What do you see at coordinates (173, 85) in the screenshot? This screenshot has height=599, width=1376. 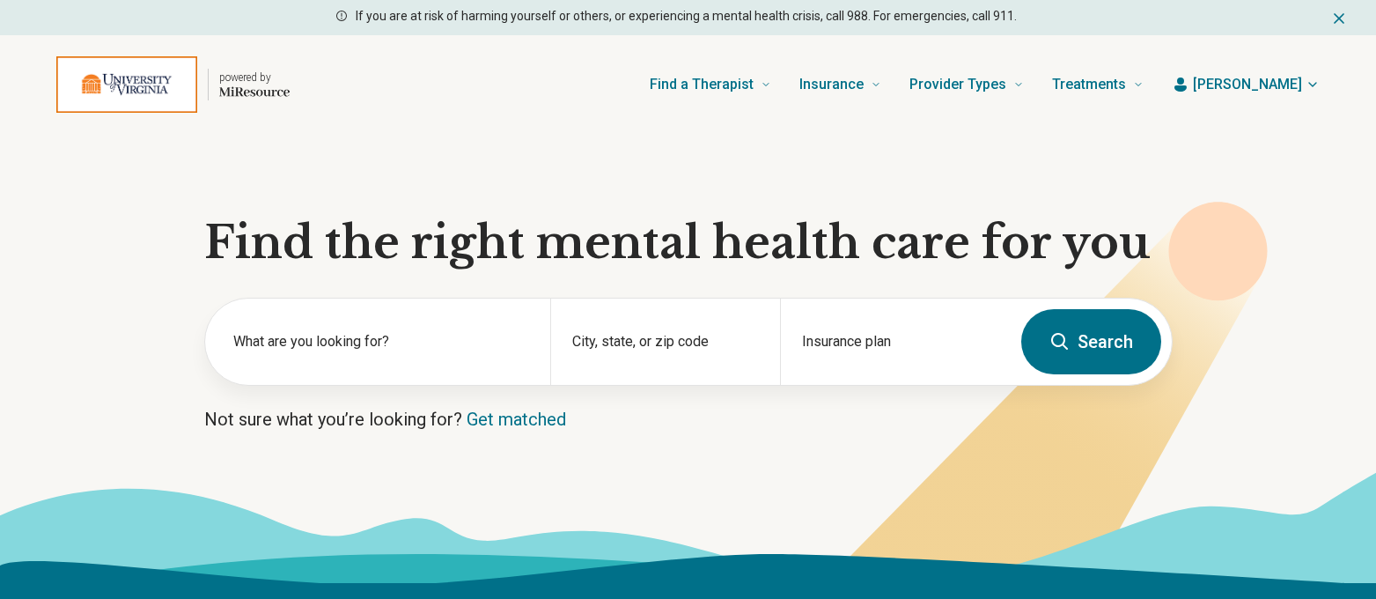 I see `a: Home page` at bounding box center [173, 85].